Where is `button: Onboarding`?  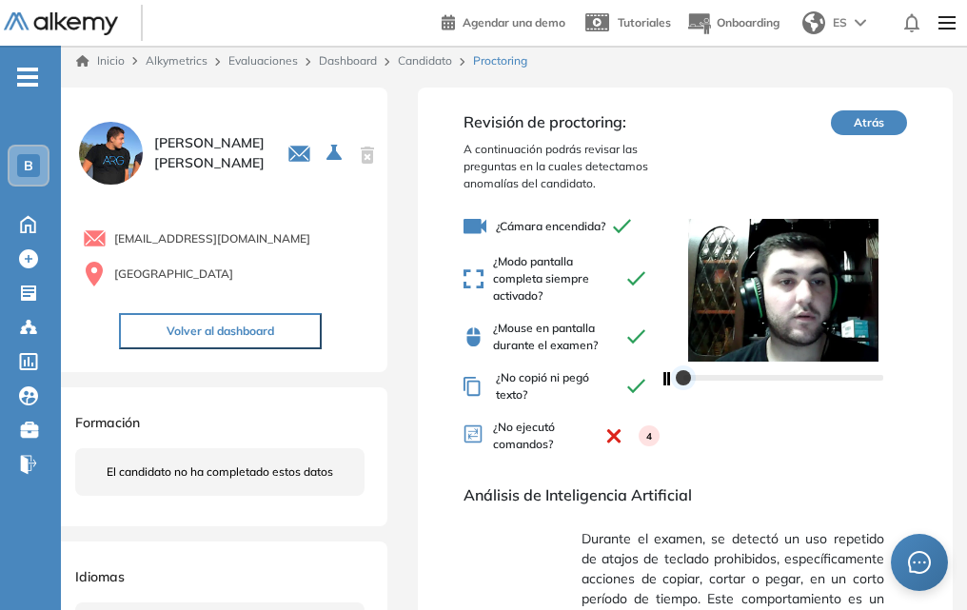
button: Onboarding is located at coordinates (733, 23).